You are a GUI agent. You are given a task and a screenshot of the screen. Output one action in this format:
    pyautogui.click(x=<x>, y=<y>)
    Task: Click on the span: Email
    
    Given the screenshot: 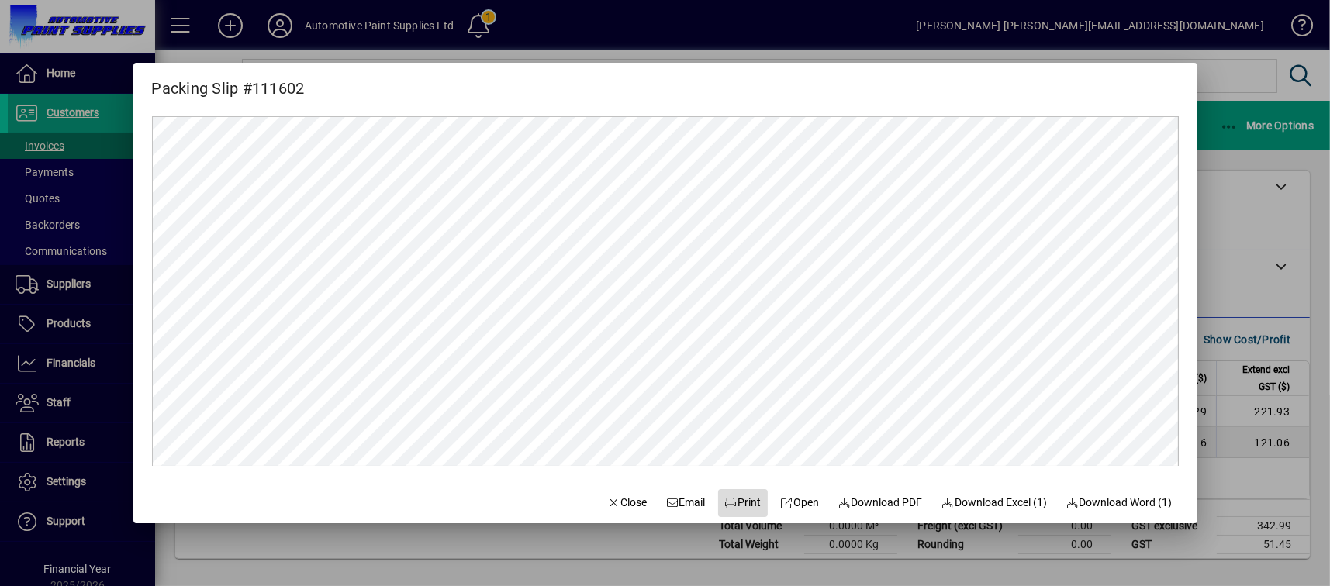 What is the action you would take?
    pyautogui.click(x=686, y=503)
    